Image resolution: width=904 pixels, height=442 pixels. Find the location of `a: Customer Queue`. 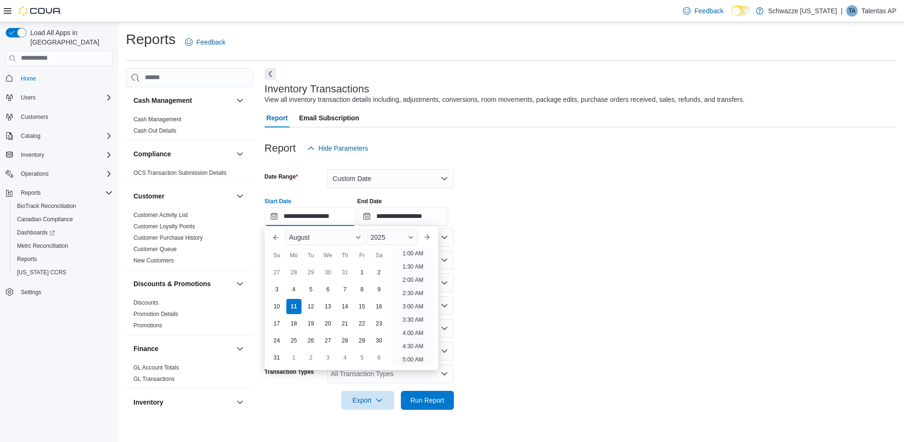

a: Customer Queue is located at coordinates (155, 249).